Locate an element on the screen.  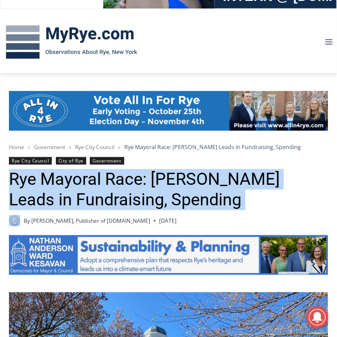
nav: Breadcrumbs is located at coordinates (169, 147).